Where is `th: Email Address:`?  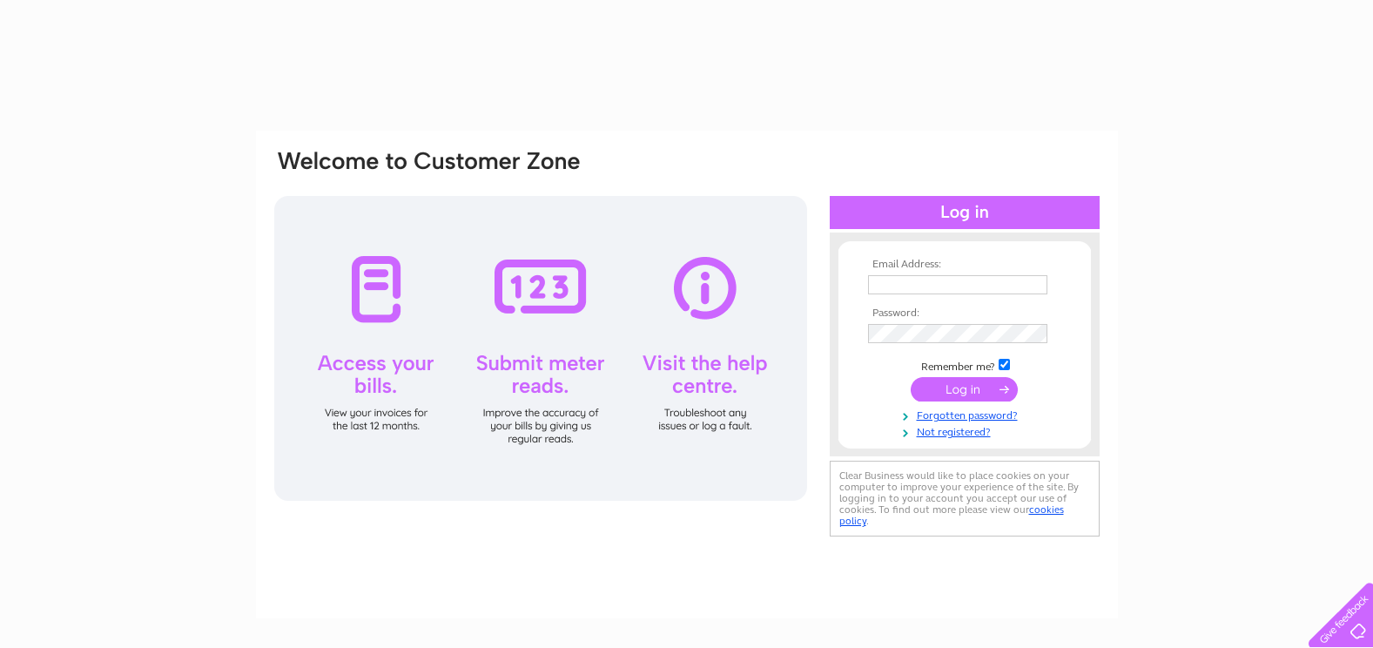 th: Email Address: is located at coordinates (965, 265).